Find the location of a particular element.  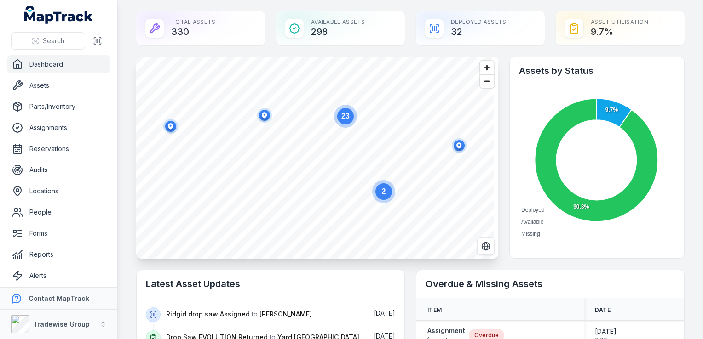

a: Reservations is located at coordinates (58, 149).